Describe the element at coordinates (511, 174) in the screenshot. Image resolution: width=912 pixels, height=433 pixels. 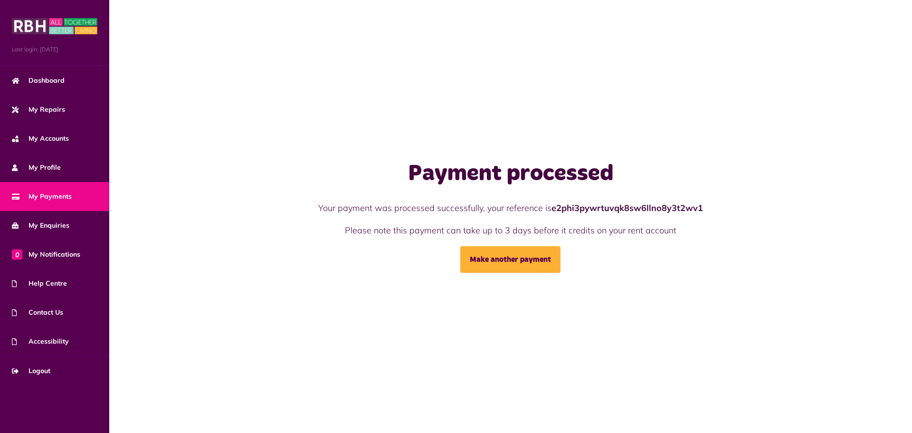
I see `h1: Payment processed` at that location.